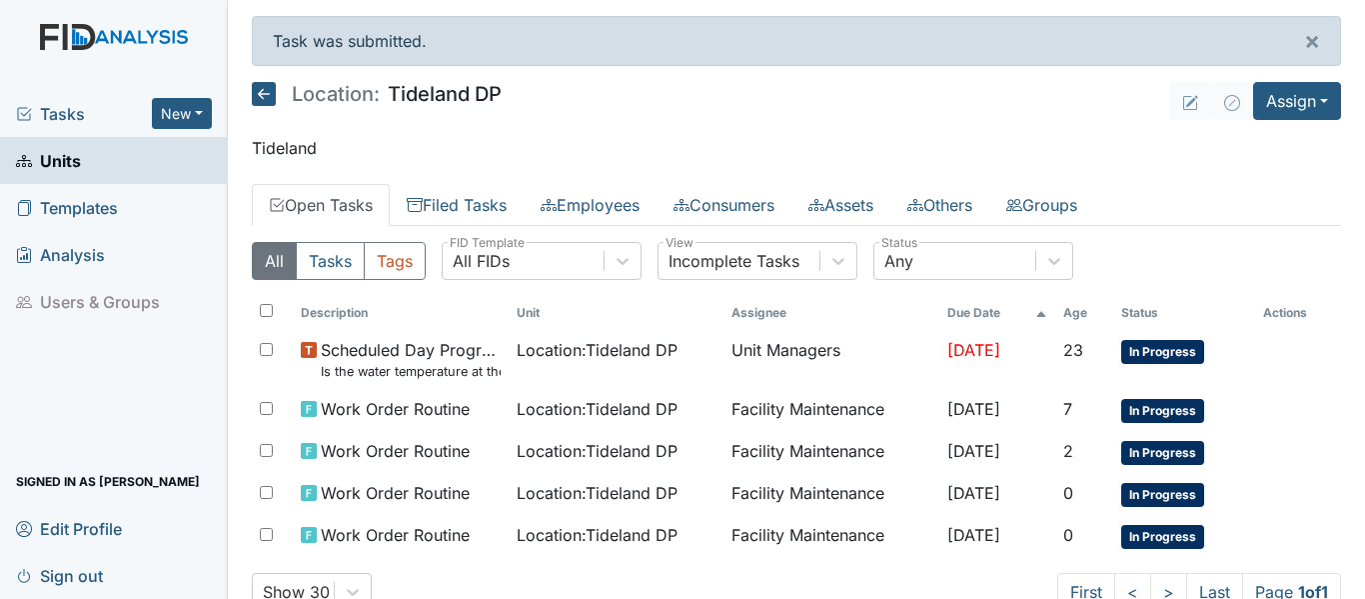 The image size is (1365, 599). What do you see at coordinates (1068, 409) in the screenshot?
I see `span: 7` at bounding box center [1068, 409].